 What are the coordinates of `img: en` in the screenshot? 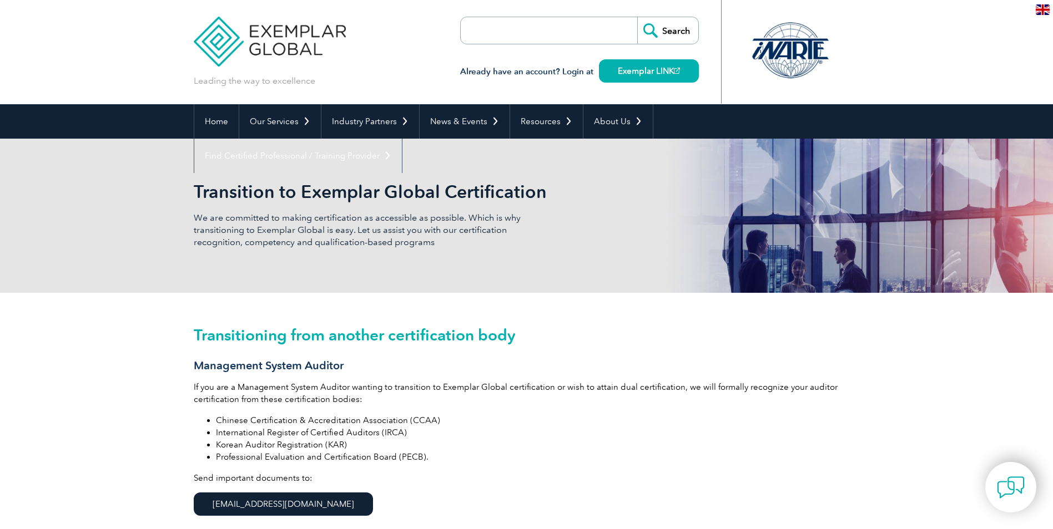 It's located at (1042, 9).